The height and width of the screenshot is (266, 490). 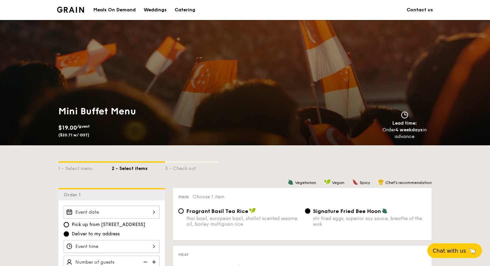 I want to click on span: Lead time:, so click(x=405, y=123).